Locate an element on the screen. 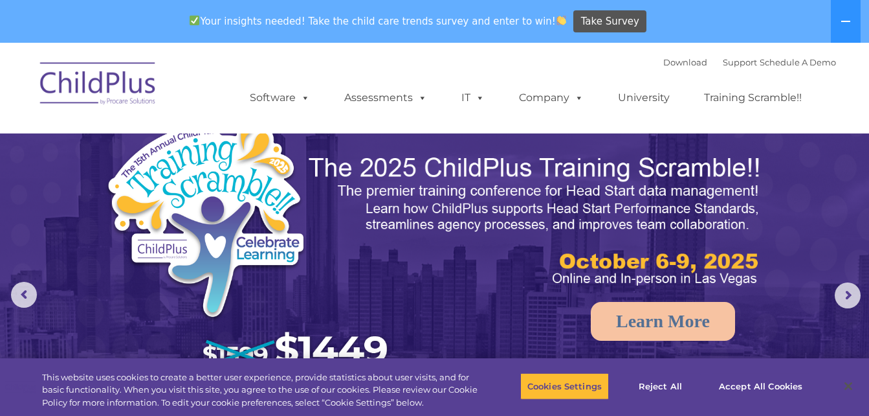  a: Company is located at coordinates (551, 98).